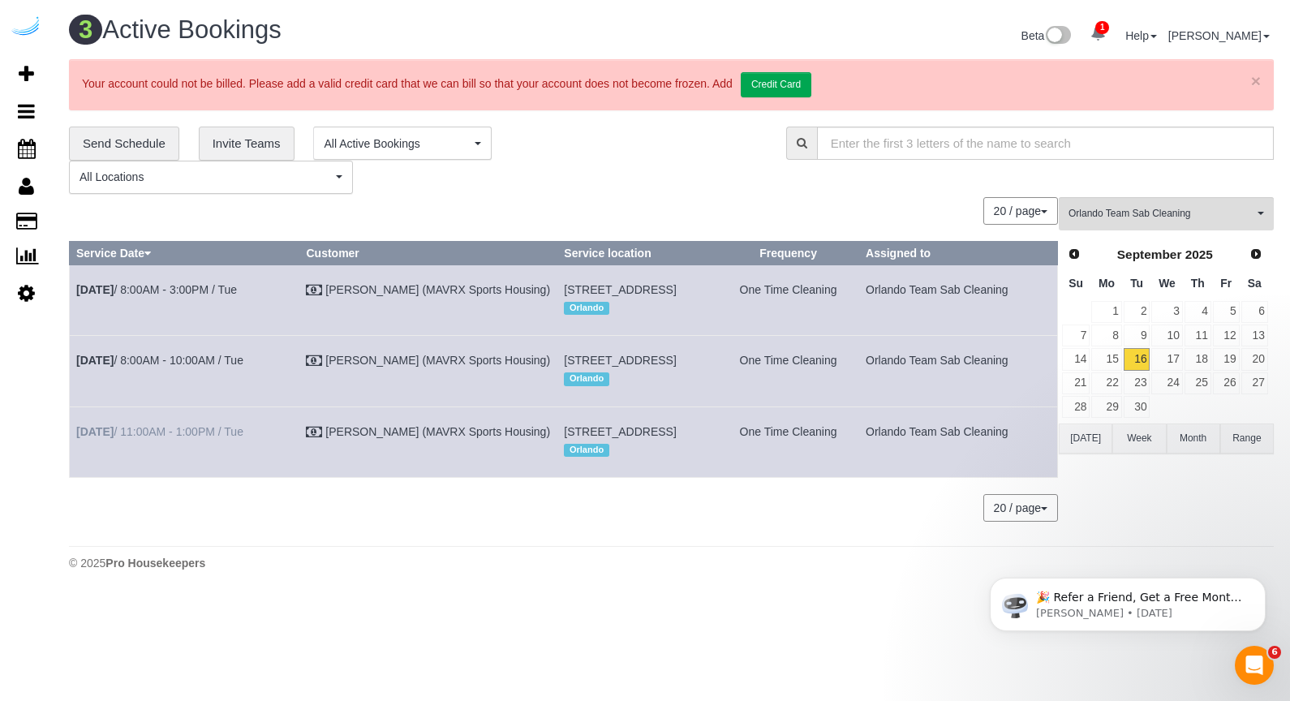  I want to click on a: Help, so click(1141, 36).